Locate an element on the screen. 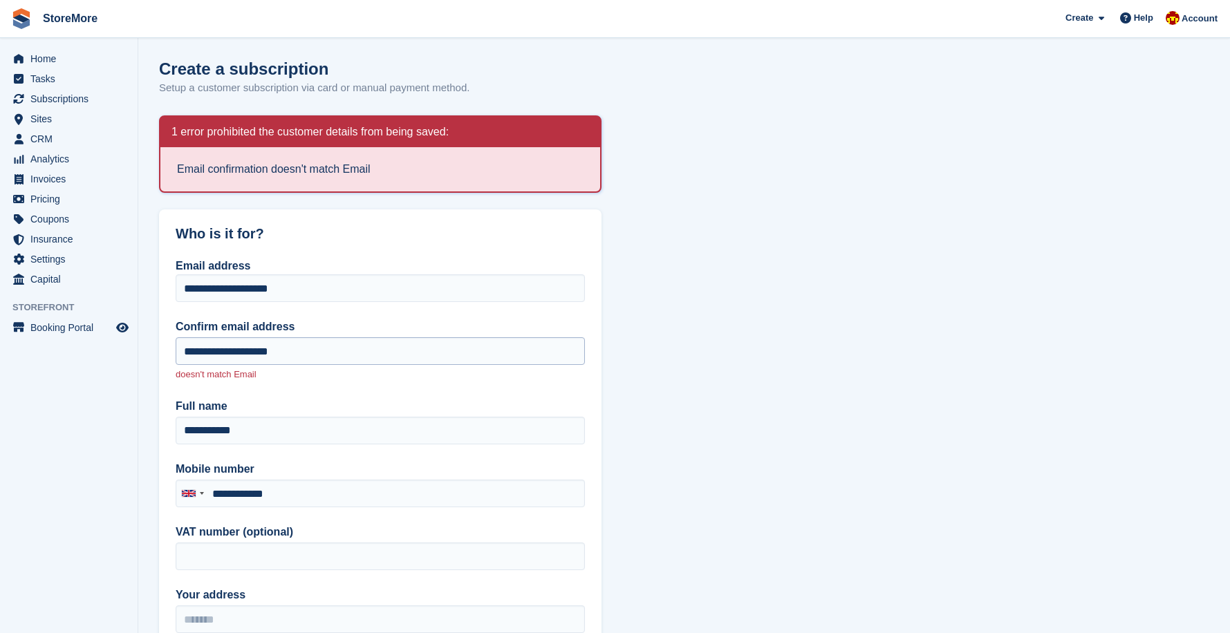  h2: Who is it for? is located at coordinates (380, 234).